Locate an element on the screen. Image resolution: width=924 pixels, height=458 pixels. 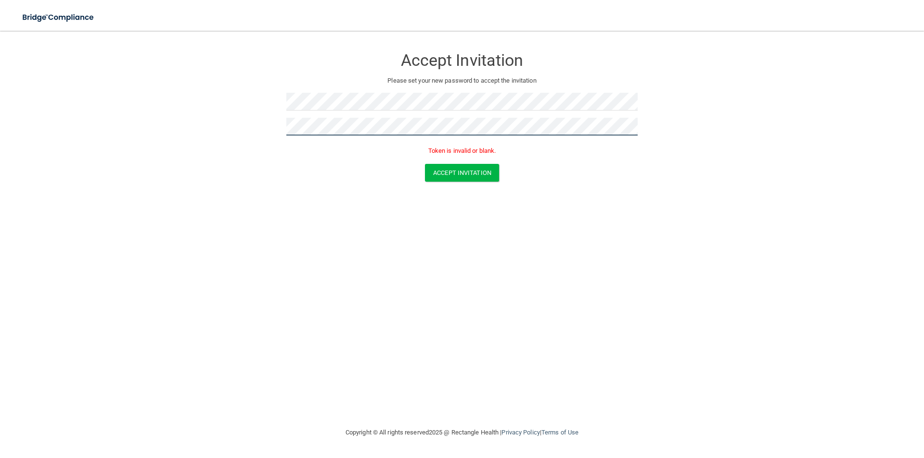
button: Accept Invitation is located at coordinates (462, 173).